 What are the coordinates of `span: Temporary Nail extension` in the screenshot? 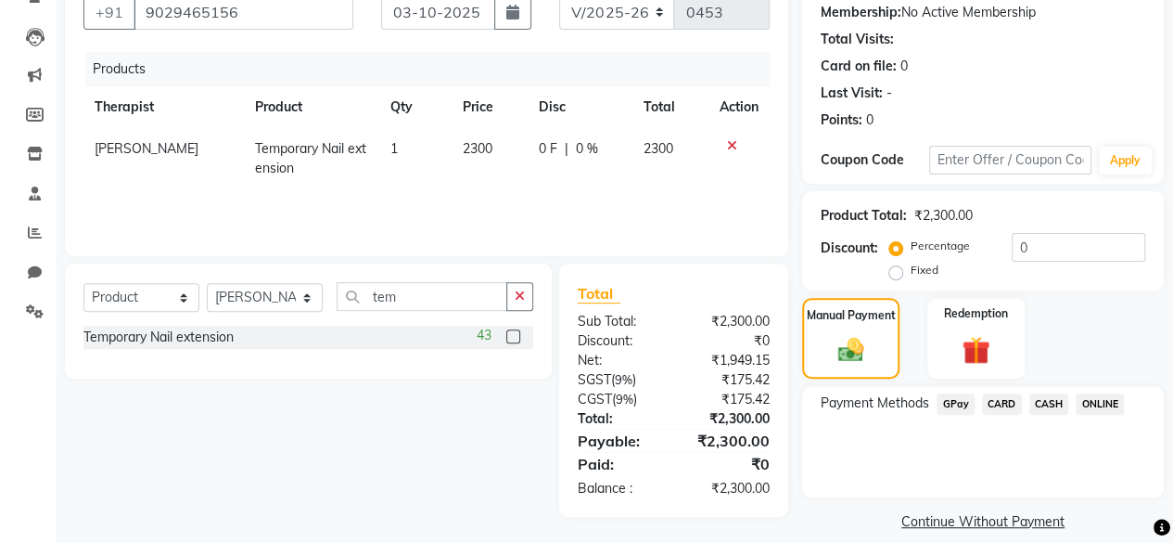 It's located at (311, 158).